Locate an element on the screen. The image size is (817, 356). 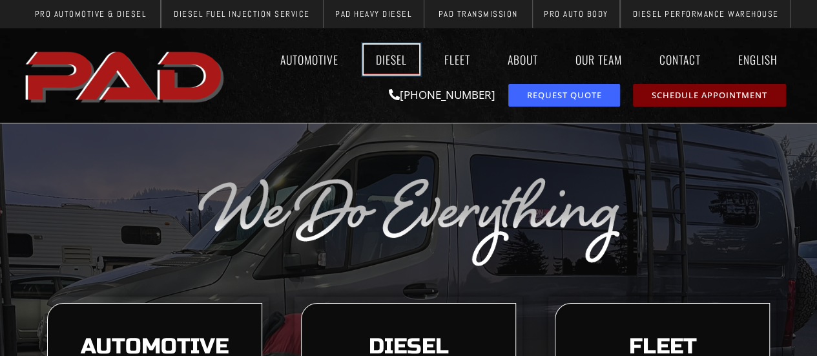
a: Our Team is located at coordinates (599, 59).